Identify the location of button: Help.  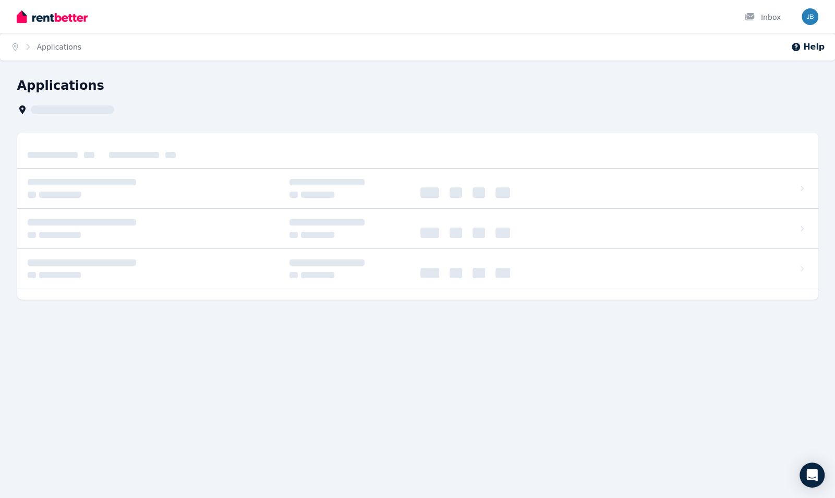
(808, 47).